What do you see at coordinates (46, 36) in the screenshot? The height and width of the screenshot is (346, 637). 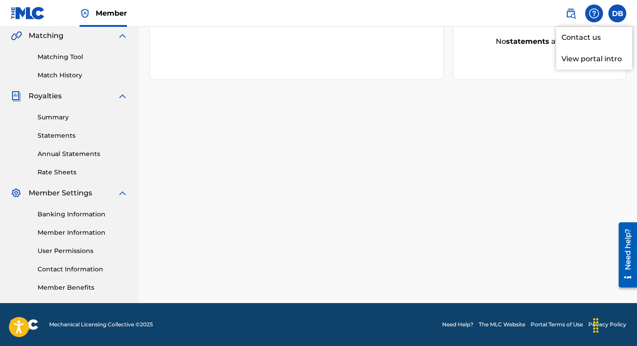 I see `span: Matching` at bounding box center [46, 36].